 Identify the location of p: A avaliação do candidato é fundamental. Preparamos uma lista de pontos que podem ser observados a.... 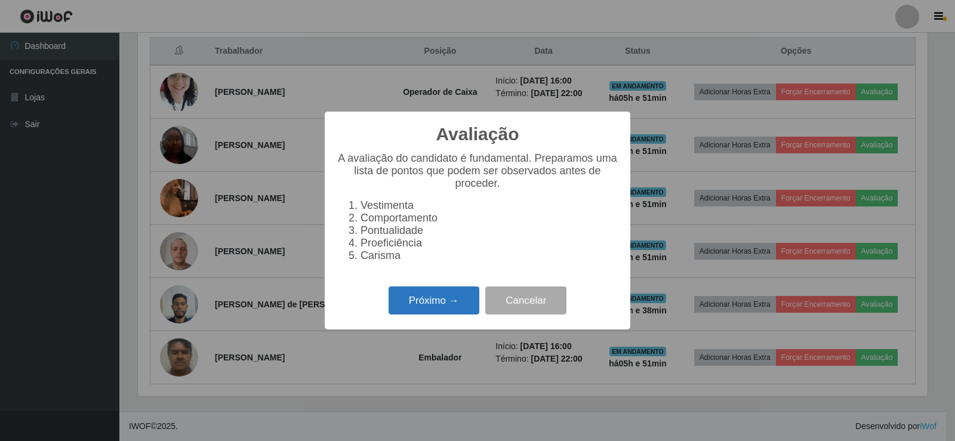
(477, 171).